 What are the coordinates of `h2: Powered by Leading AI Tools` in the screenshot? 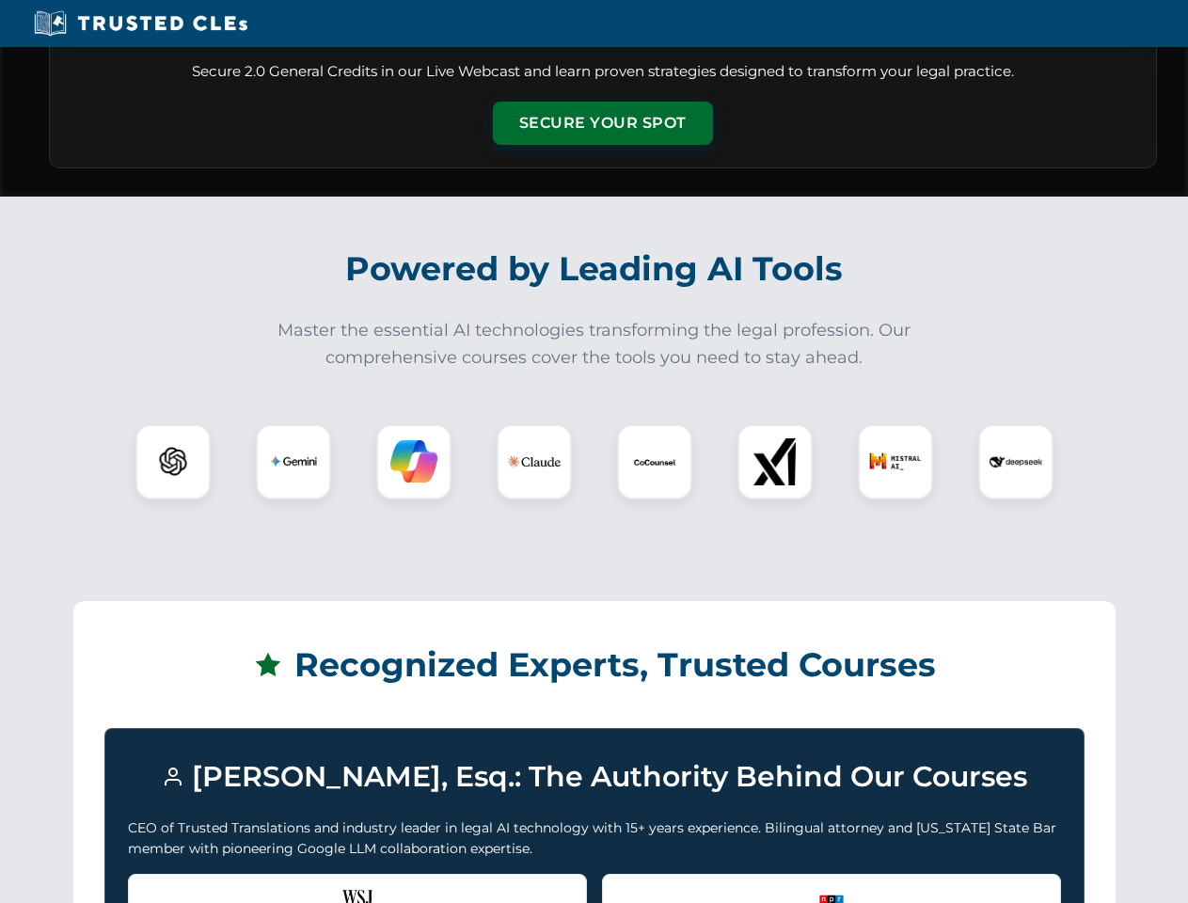 It's located at (594, 269).